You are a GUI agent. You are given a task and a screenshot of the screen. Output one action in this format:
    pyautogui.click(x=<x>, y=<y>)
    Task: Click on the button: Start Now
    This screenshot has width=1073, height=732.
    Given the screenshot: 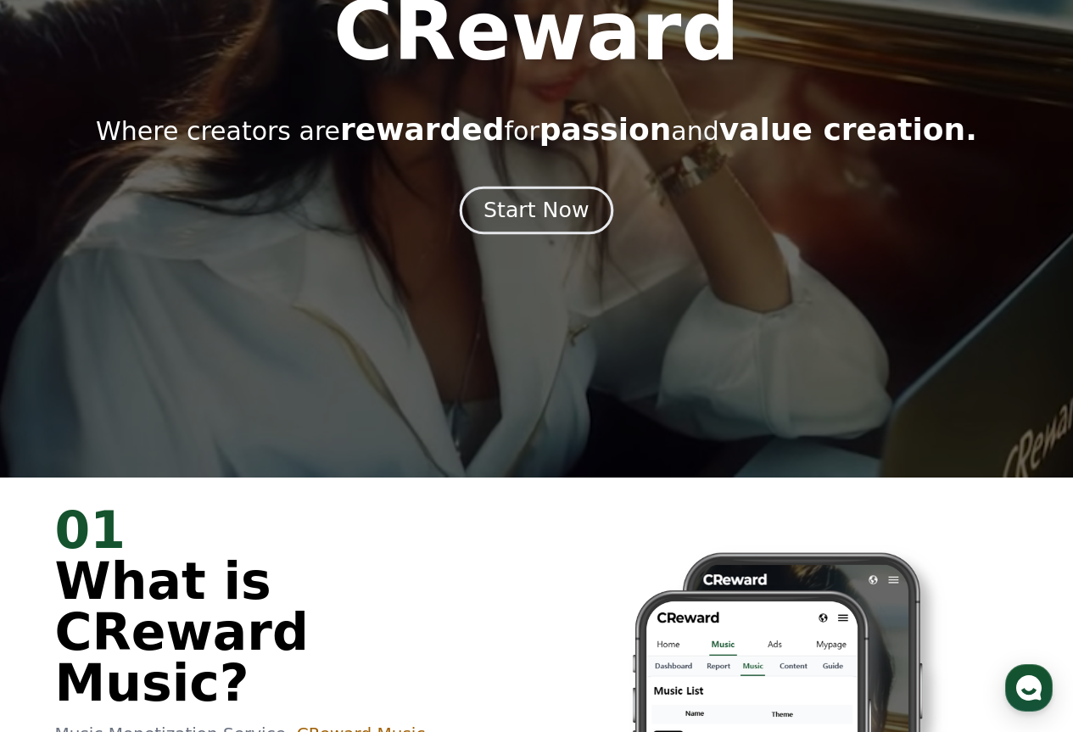 What is the action you would take?
    pyautogui.click(x=536, y=209)
    